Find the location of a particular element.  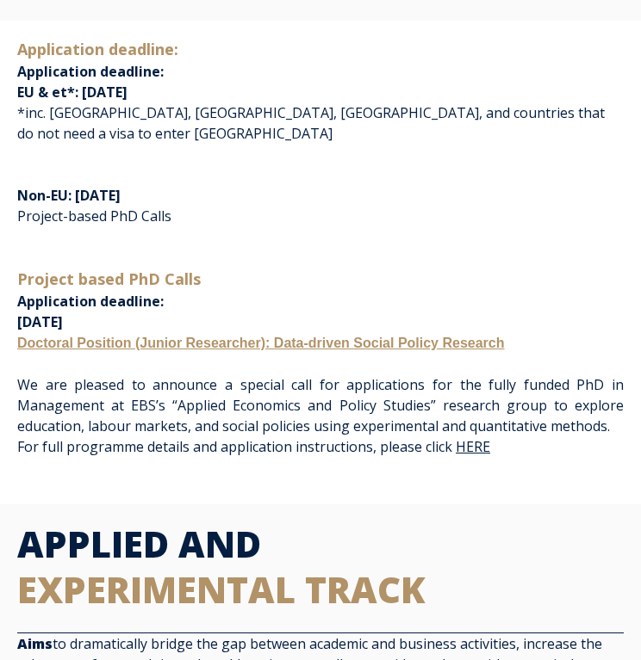

span: We are pleased to announce a special call for applications for the fully funded PhD in Management... is located at coordinates (320, 406).